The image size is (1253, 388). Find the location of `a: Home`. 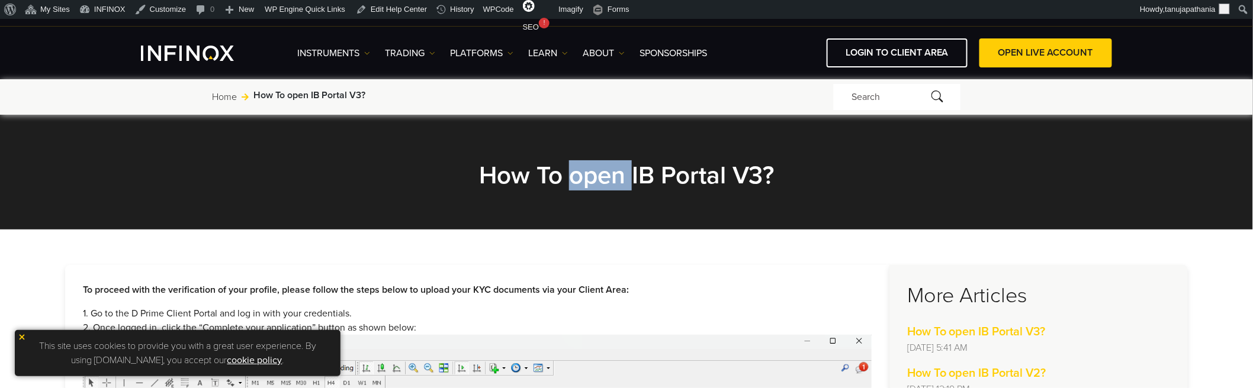

a: Home is located at coordinates (224, 97).